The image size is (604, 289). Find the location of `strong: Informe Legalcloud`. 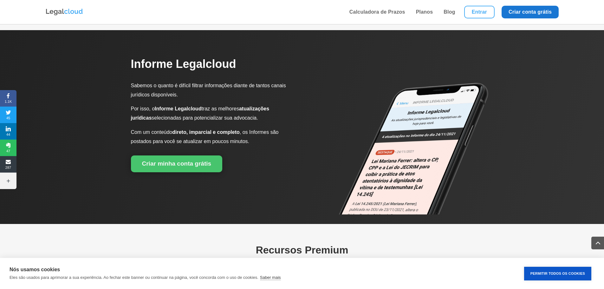

strong: Informe Legalcloud is located at coordinates (178, 108).